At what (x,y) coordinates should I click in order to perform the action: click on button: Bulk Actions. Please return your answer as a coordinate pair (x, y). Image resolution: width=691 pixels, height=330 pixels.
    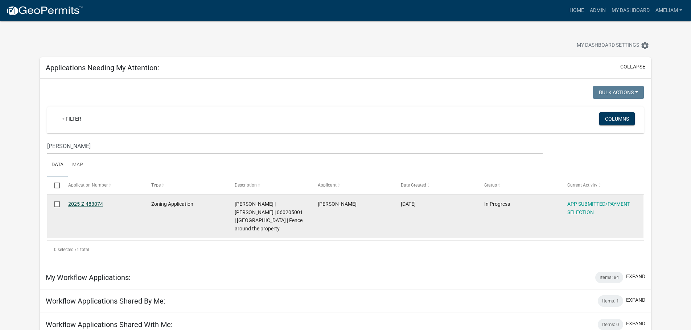
    Looking at the image, I should click on (618, 92).